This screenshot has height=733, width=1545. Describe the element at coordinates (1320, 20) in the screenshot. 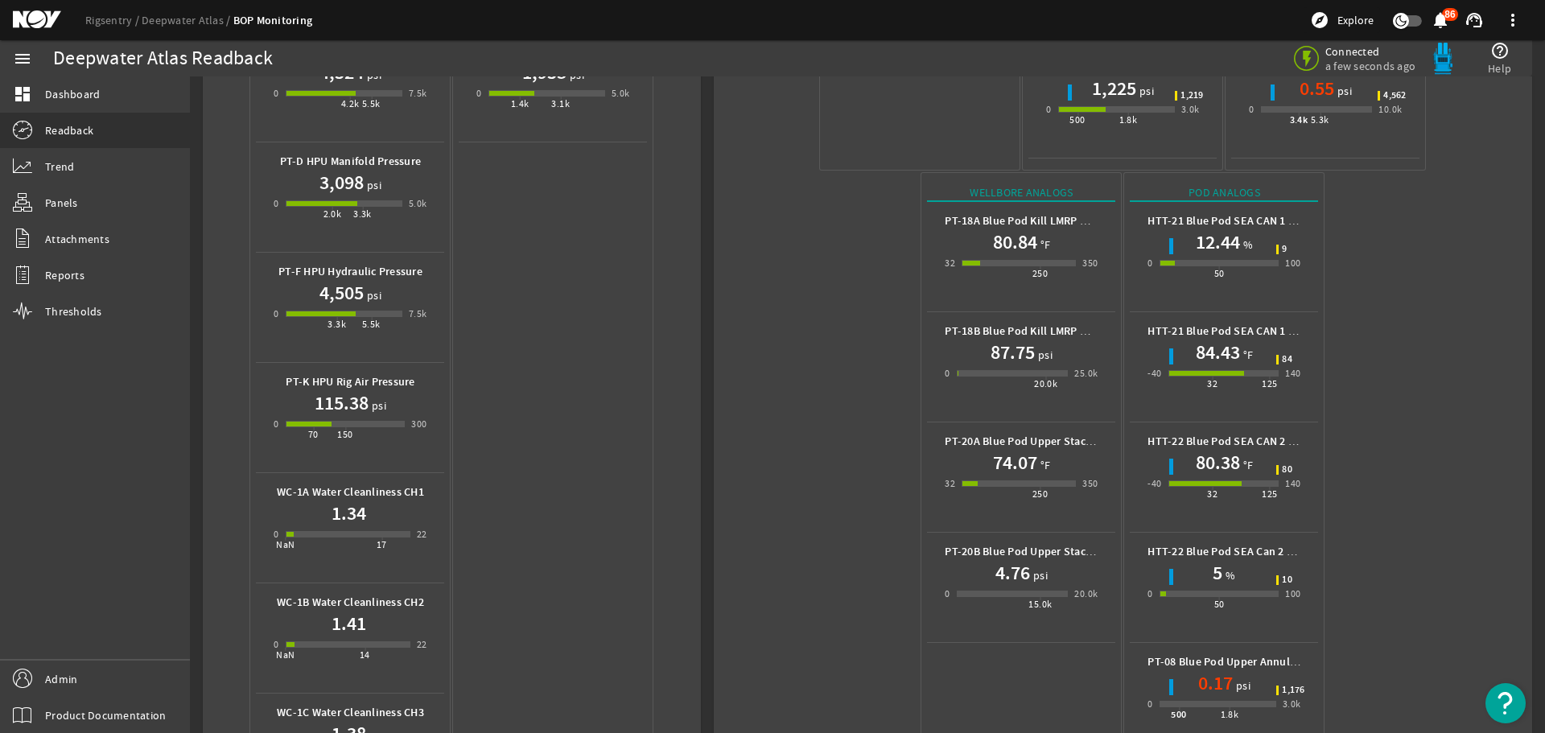

I see `mat-icon: explore` at that location.